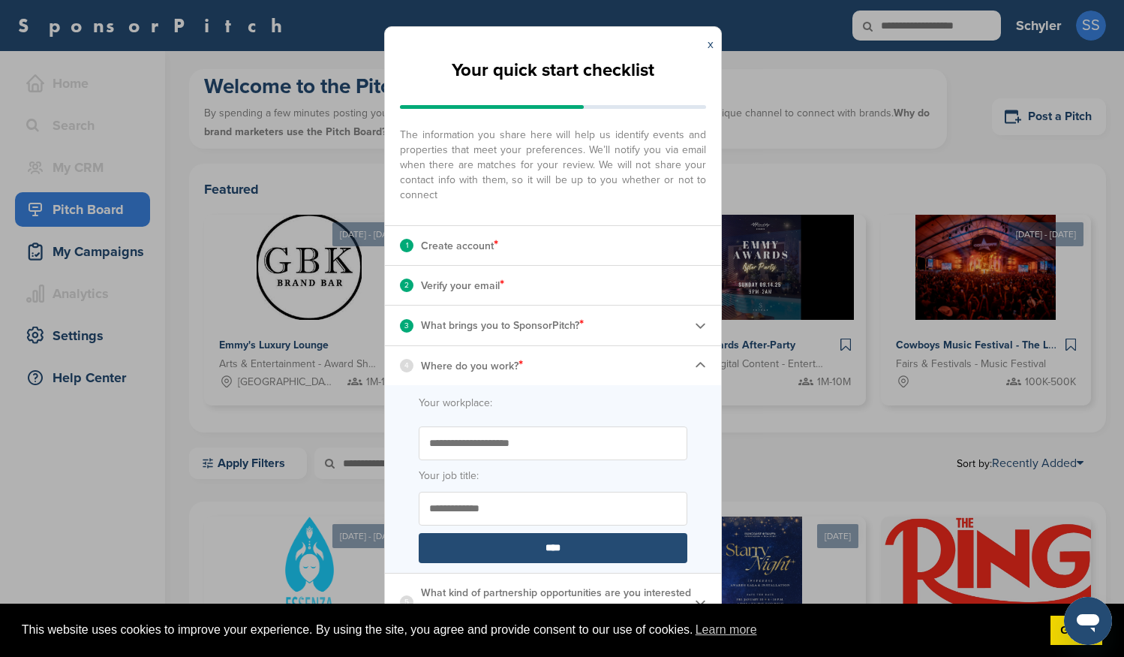  Describe the element at coordinates (558, 602) in the screenshot. I see `p: What kind of partnership opportunities are you interested in for your first campaign?` at that location.